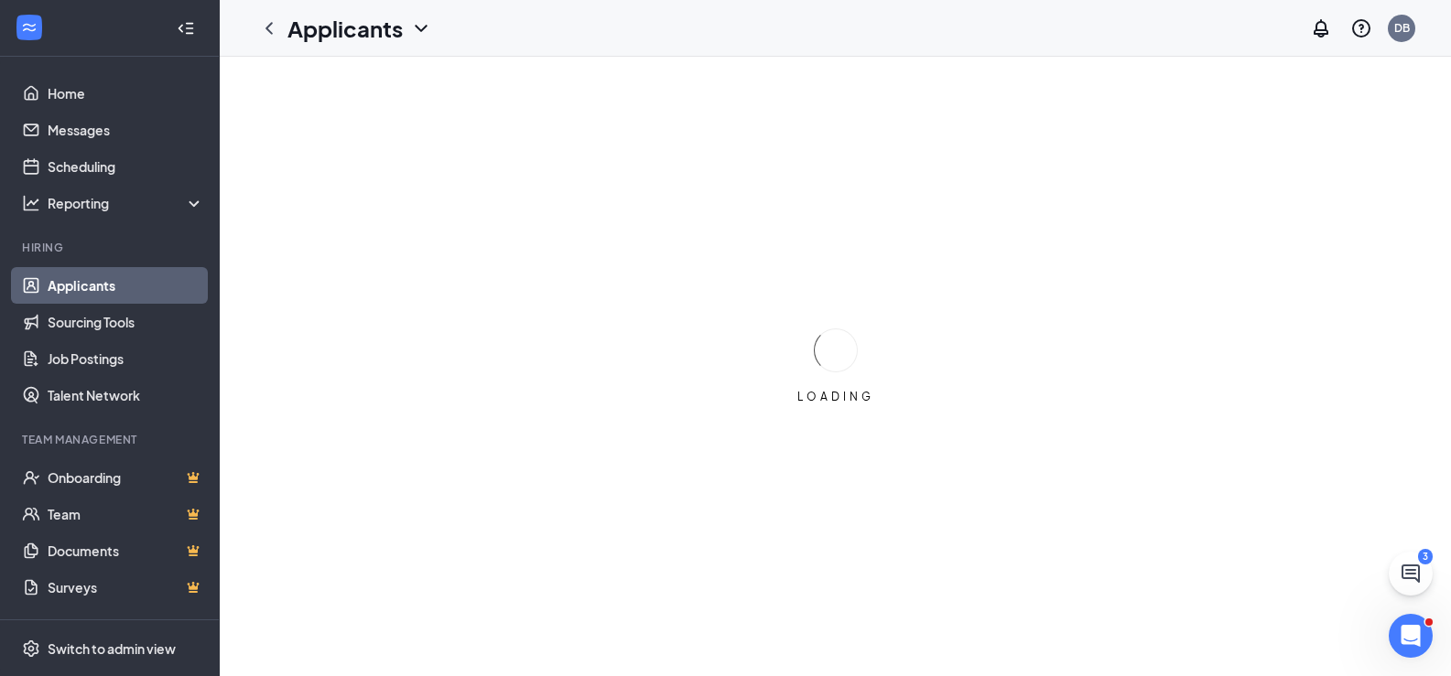  I want to click on a: Job Postings, so click(125, 359).